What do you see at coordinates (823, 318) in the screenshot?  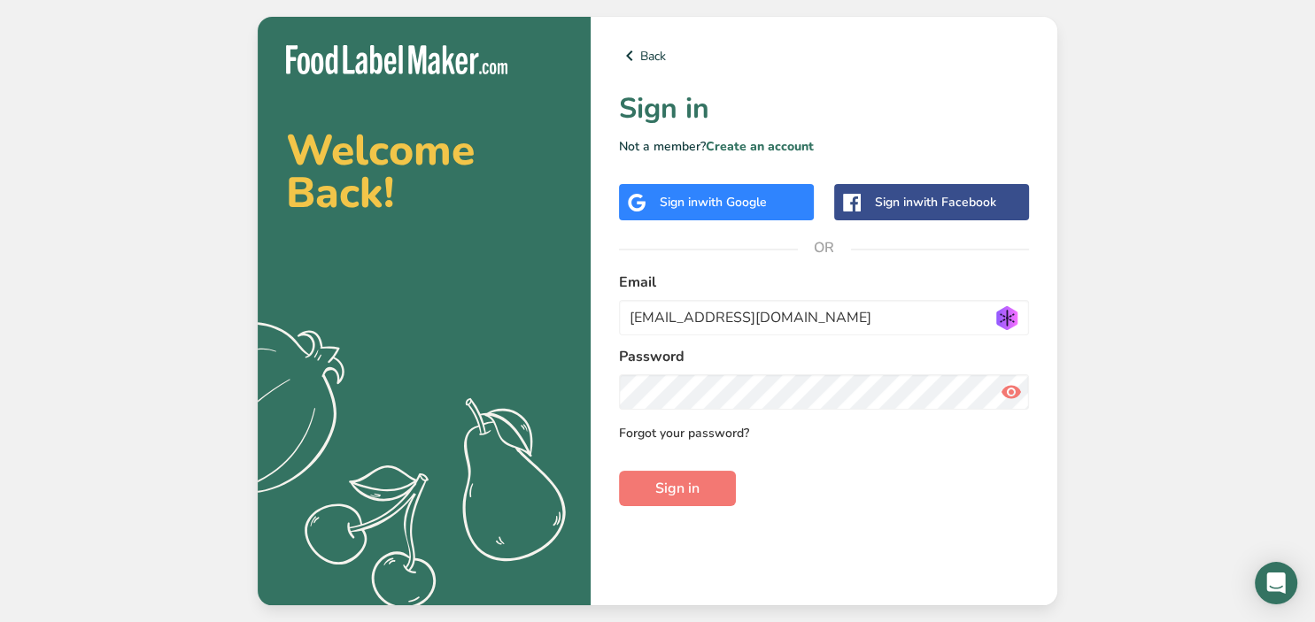 I see `input: Enter Your Email` at bounding box center [823, 318].